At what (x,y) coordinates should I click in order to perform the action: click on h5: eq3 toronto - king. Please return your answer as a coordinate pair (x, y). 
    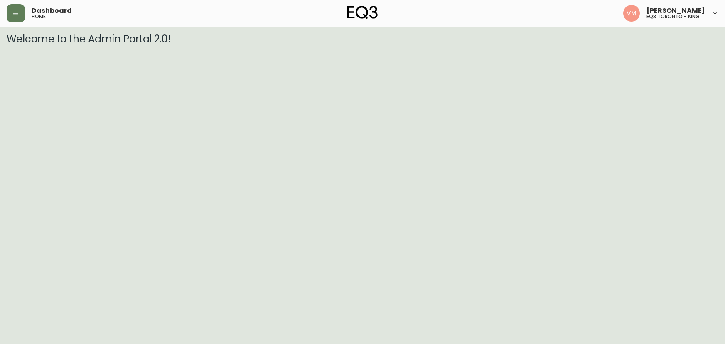
    Looking at the image, I should click on (673, 17).